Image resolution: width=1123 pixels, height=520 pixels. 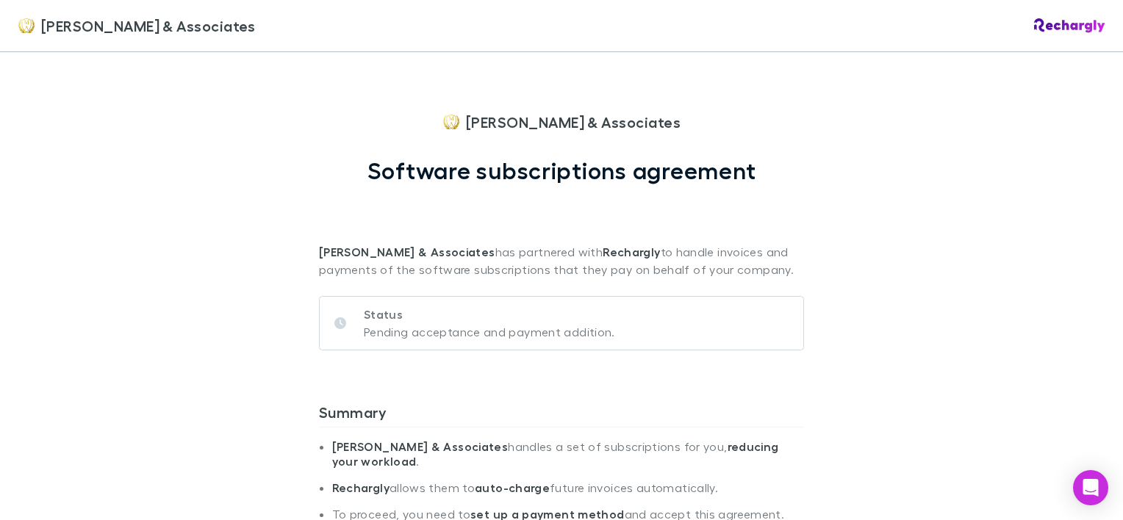 I want to click on p: Status, so click(x=489, y=315).